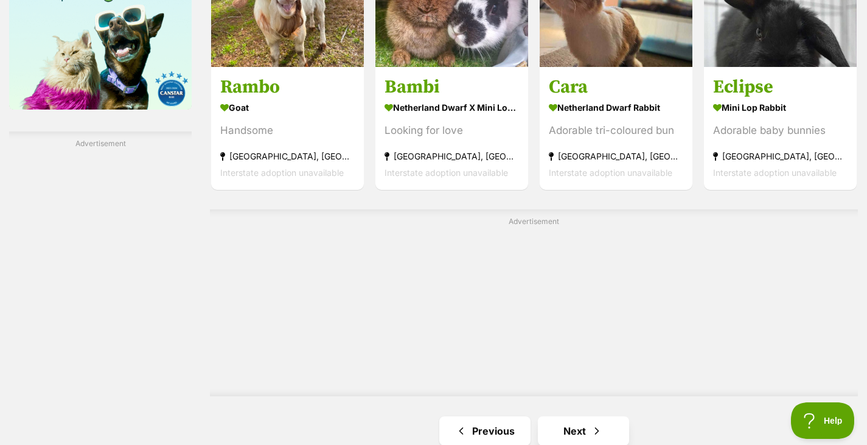 This screenshot has width=867, height=445. I want to click on h3: Bambi, so click(451, 87).